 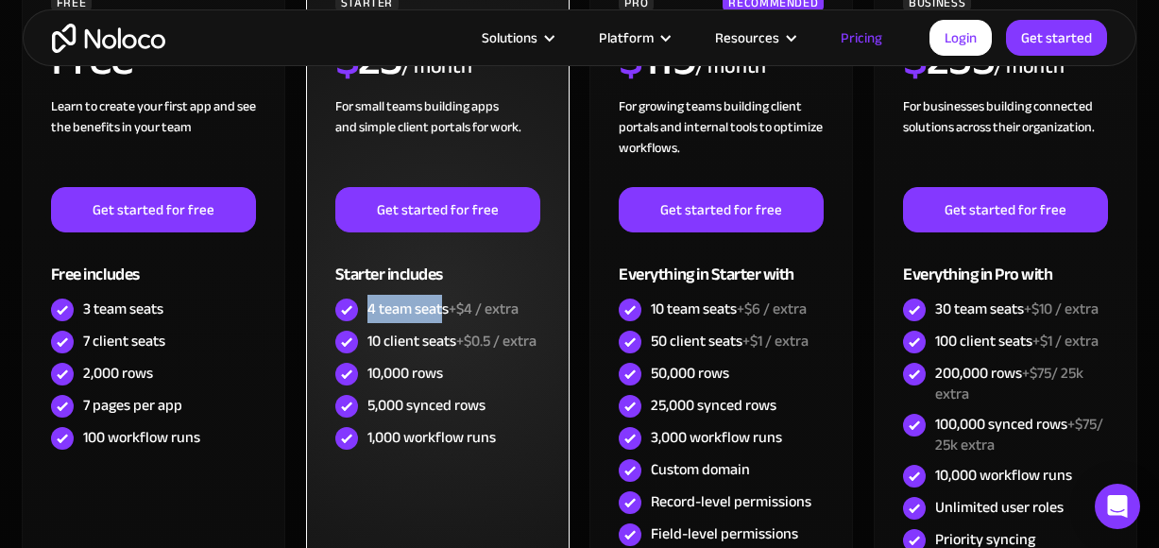 What do you see at coordinates (124, 341) in the screenshot?
I see `div: 7 client seats` at bounding box center [124, 341].